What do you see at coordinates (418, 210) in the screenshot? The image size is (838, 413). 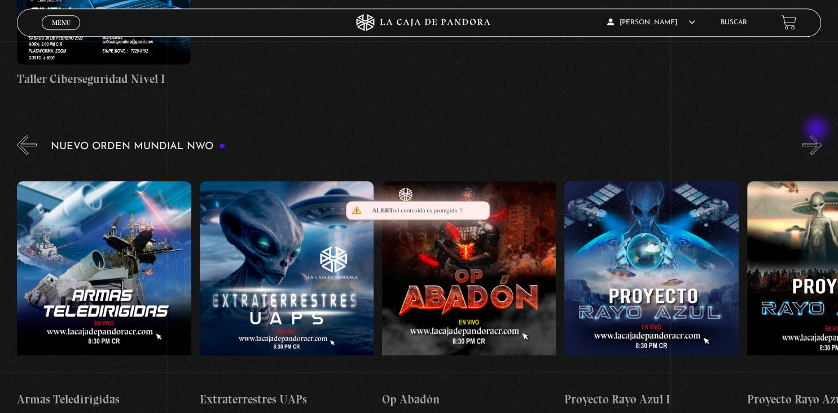 I see `div: el contenido es protegido !!` at bounding box center [418, 210].